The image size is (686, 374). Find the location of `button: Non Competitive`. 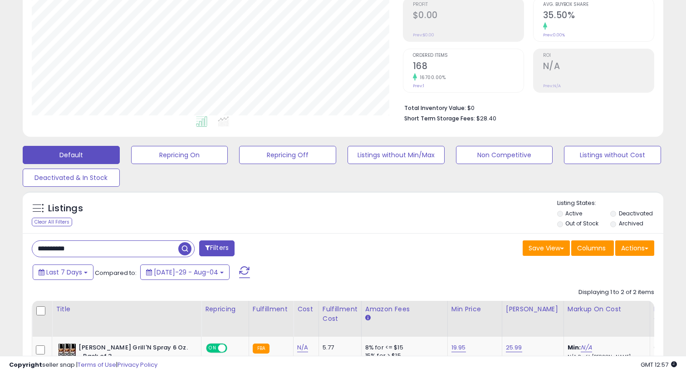

button: Non Competitive is located at coordinates (505, 155).